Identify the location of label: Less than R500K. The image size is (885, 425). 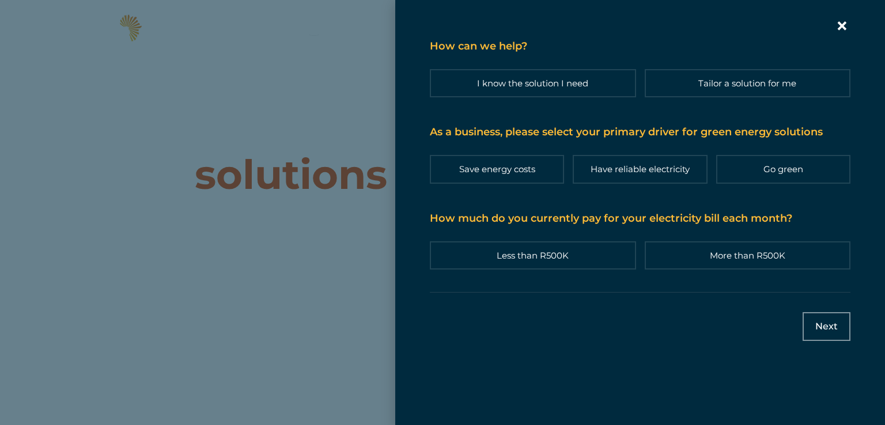
(533, 255).